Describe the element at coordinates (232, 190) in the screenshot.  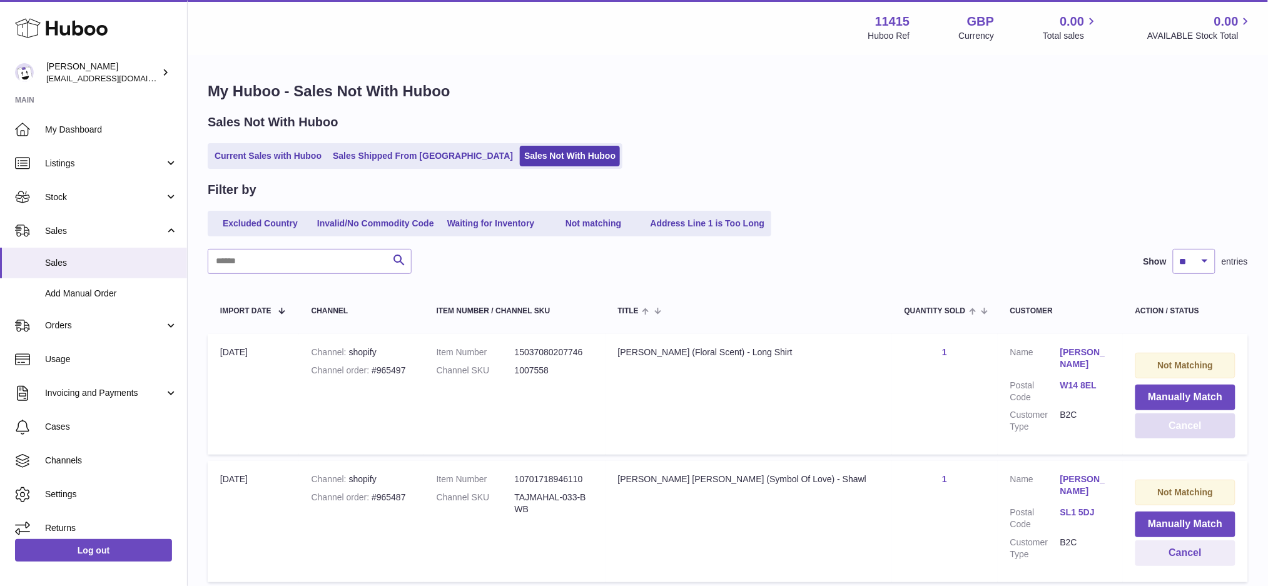
I see `h2: Filter by` at that location.